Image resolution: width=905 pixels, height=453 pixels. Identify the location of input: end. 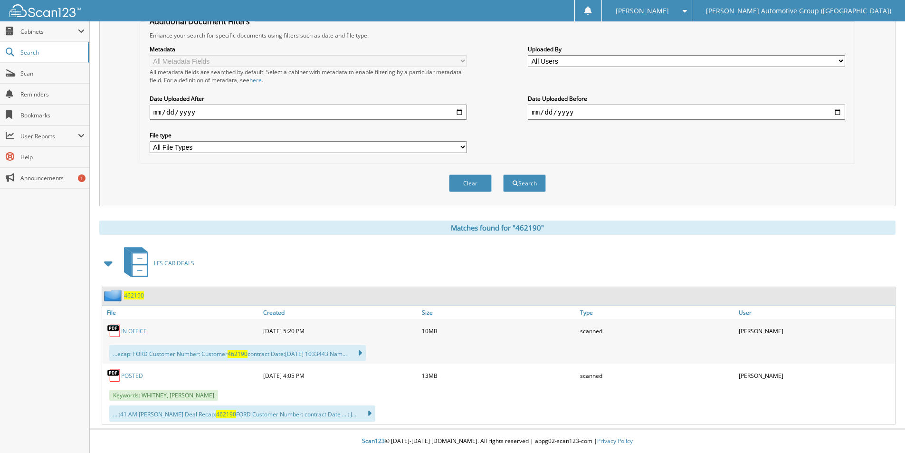
(686, 112).